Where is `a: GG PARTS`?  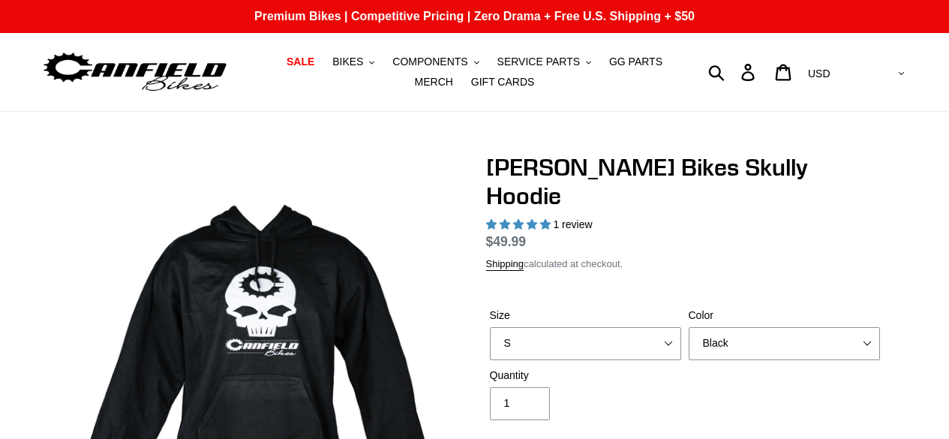 a: GG PARTS is located at coordinates (636, 62).